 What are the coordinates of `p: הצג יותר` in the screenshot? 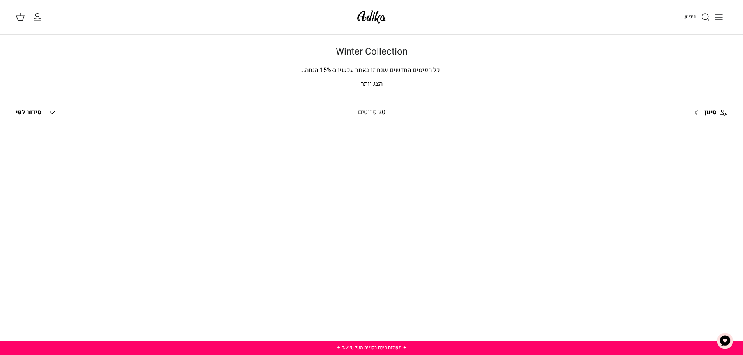 It's located at (372, 84).